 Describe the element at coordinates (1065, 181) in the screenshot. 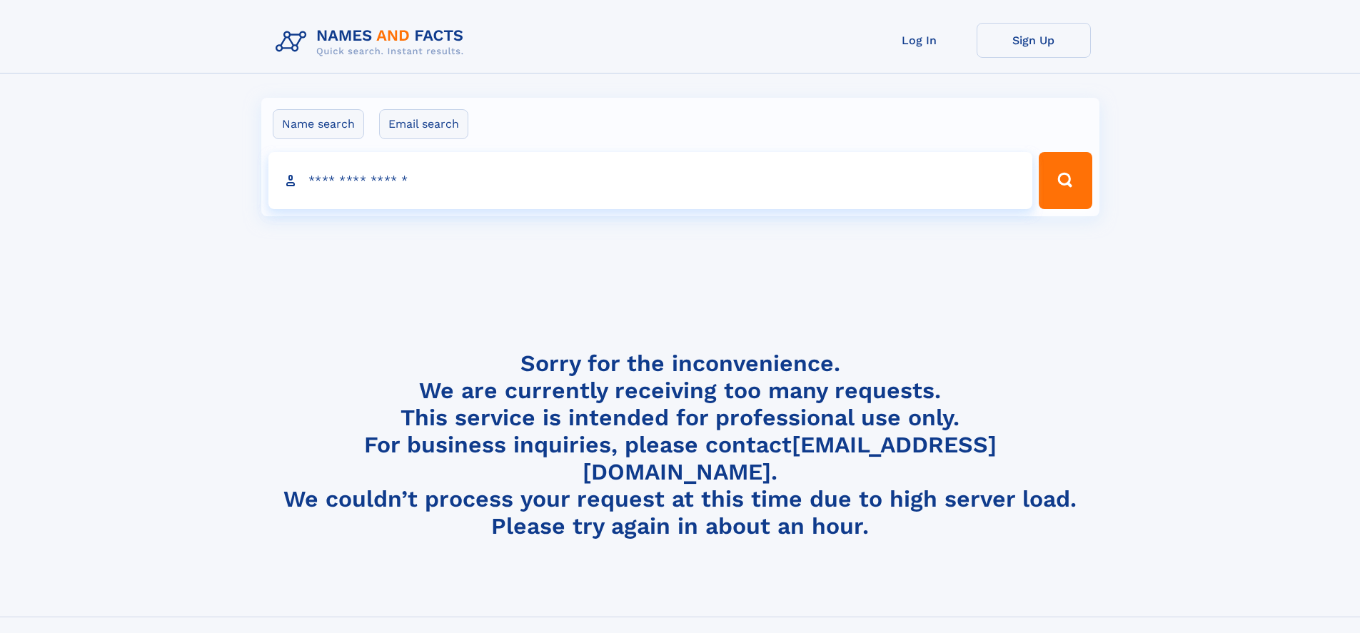

I see `button: Search Button` at that location.